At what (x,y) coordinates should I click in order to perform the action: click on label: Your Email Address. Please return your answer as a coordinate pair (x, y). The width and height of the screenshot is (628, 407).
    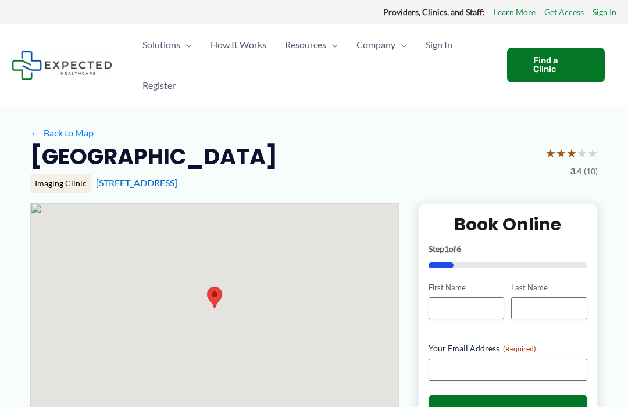
    Looking at the image, I should click on (507, 349).